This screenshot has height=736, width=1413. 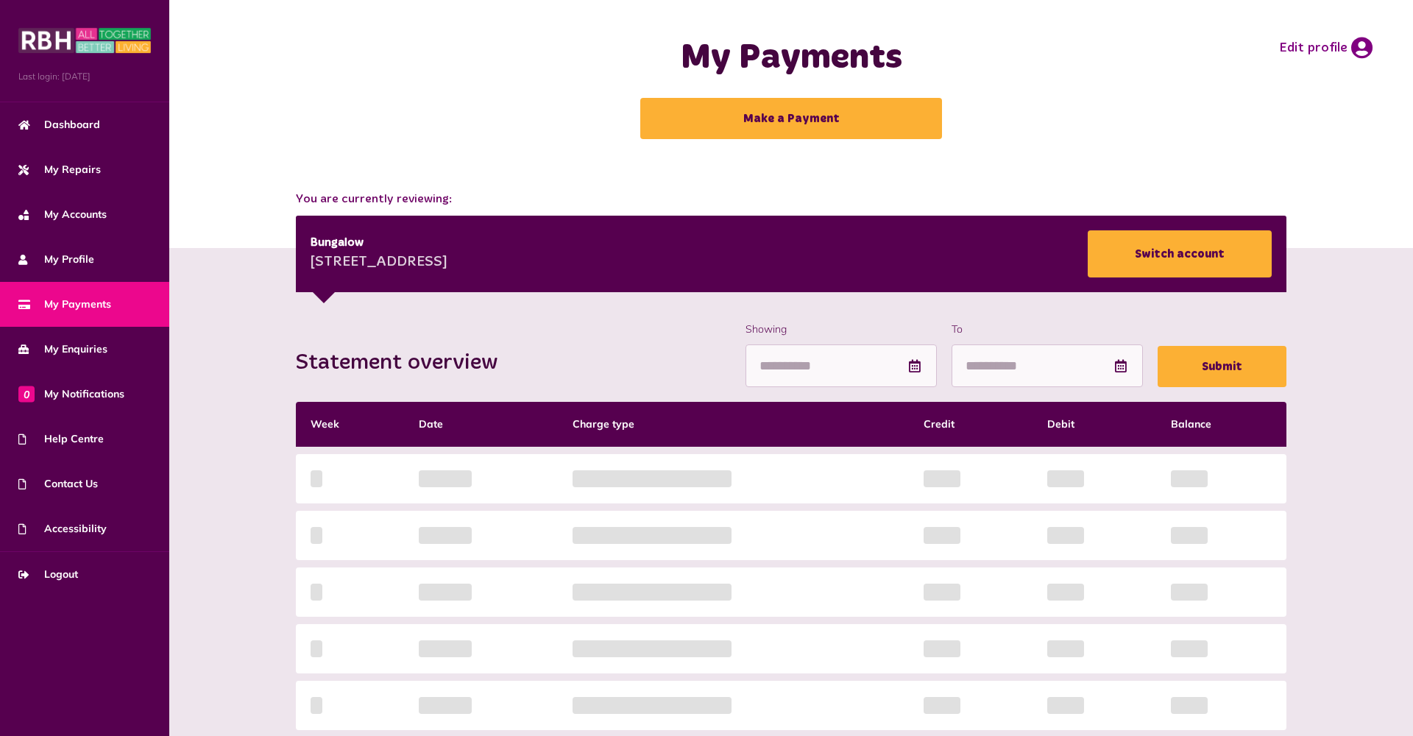 I want to click on span: Logout, so click(x=48, y=574).